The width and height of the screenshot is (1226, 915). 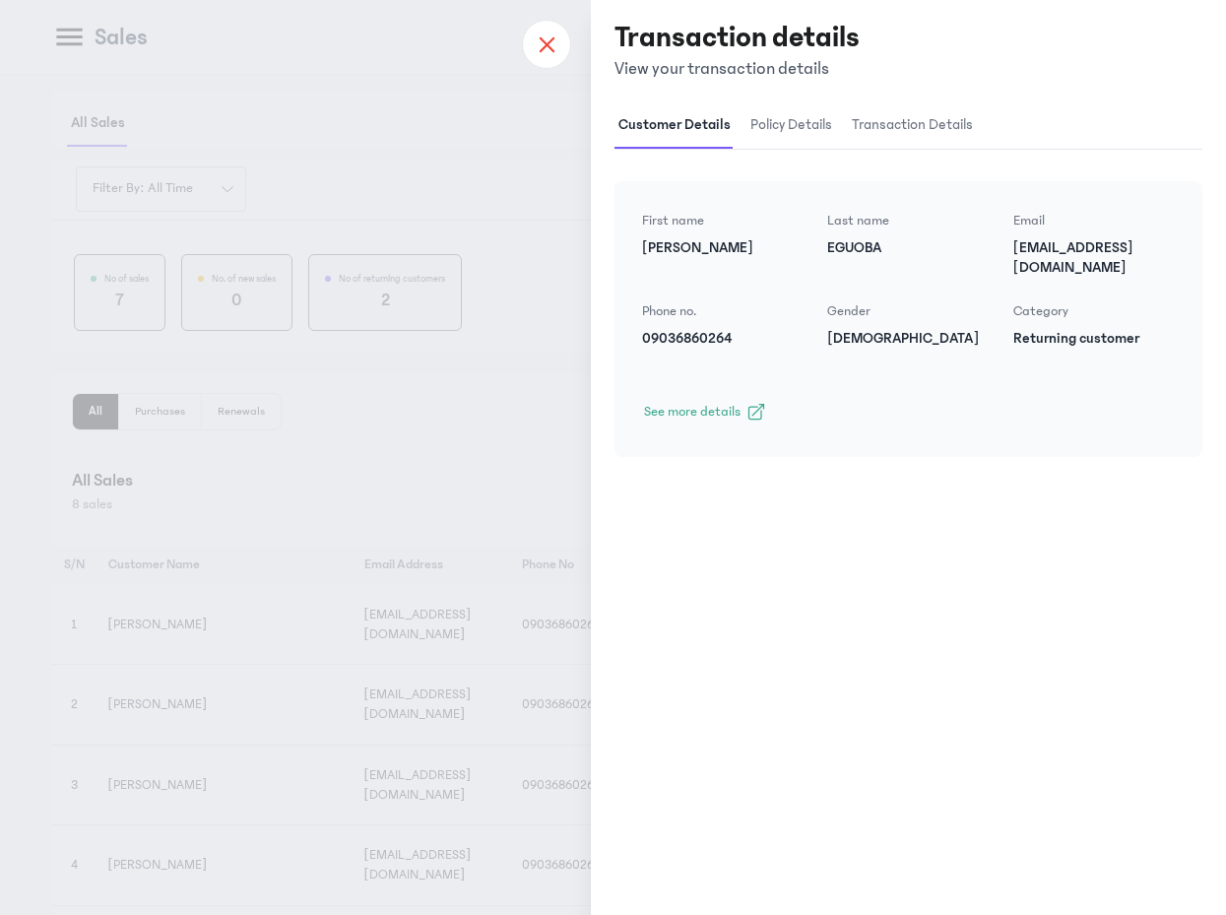 I want to click on p: Phone no., so click(x=723, y=311).